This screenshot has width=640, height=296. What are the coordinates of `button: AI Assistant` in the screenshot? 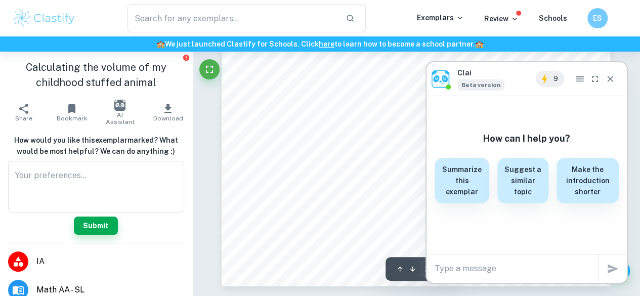 It's located at (120, 112).